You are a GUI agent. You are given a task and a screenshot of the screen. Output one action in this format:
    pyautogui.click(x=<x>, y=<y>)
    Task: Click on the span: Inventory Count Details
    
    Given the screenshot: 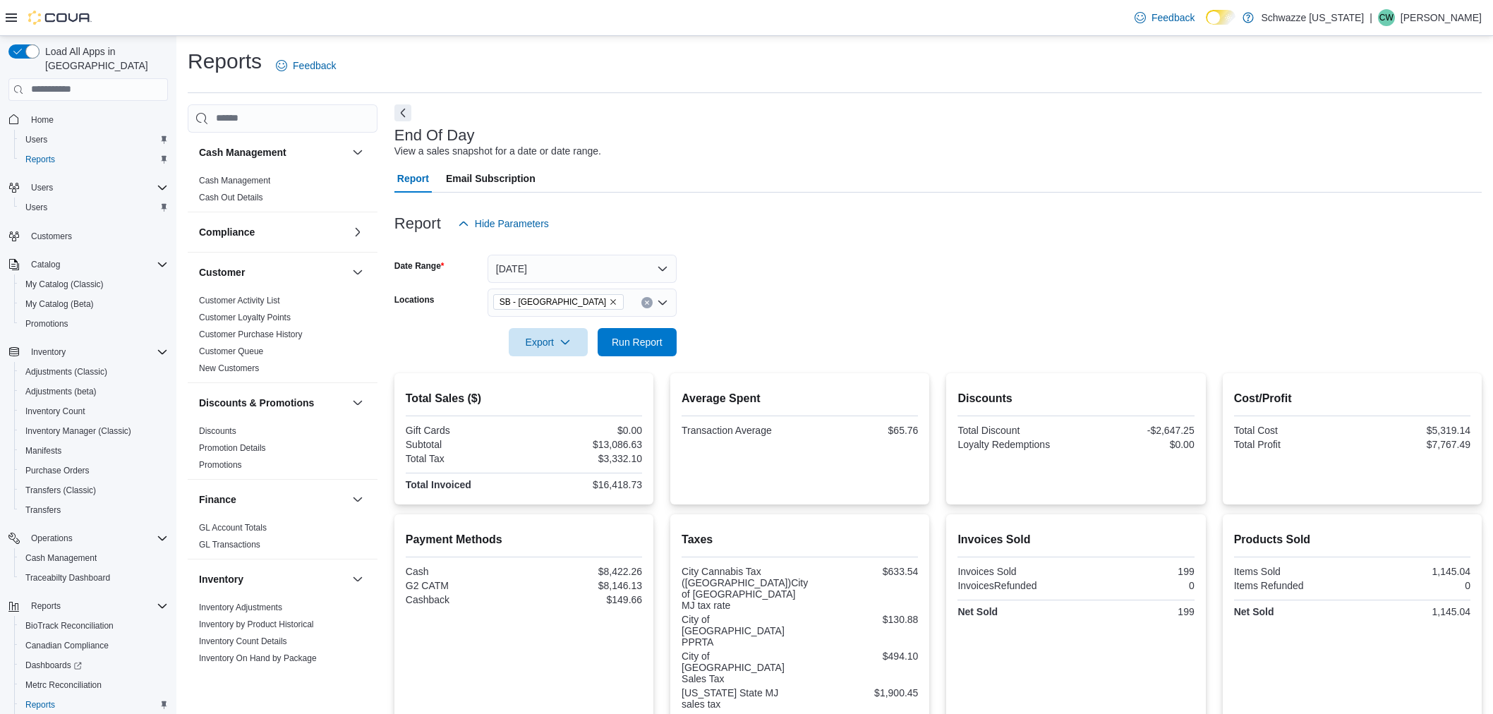 What is the action you would take?
    pyautogui.click(x=243, y=641)
    